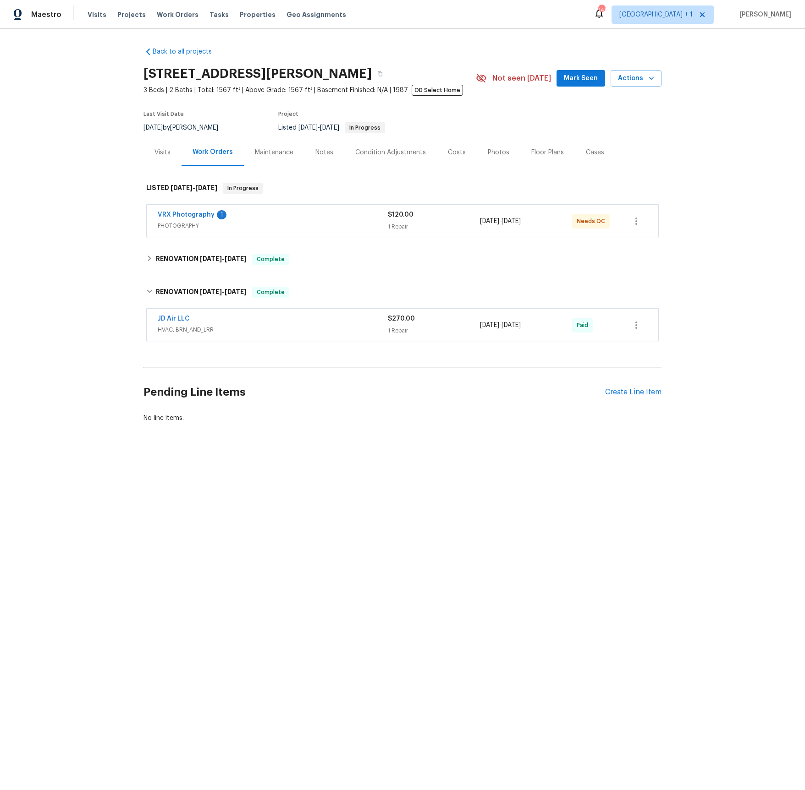  Describe the element at coordinates (309, 90) in the screenshot. I see `span: 3 Beds | 2 Baths | Total: 1567 ft² | Above Grade: 1567 ft² | Basement Finished: N/A | 1987` at that location.